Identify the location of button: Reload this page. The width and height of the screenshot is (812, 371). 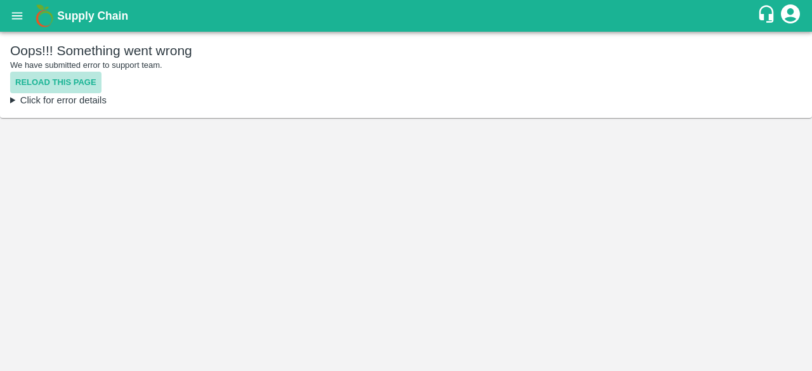
(56, 83).